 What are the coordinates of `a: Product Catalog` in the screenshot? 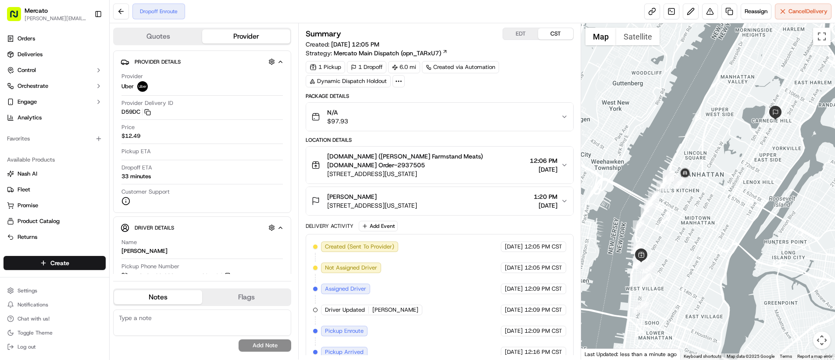 It's located at (54, 221).